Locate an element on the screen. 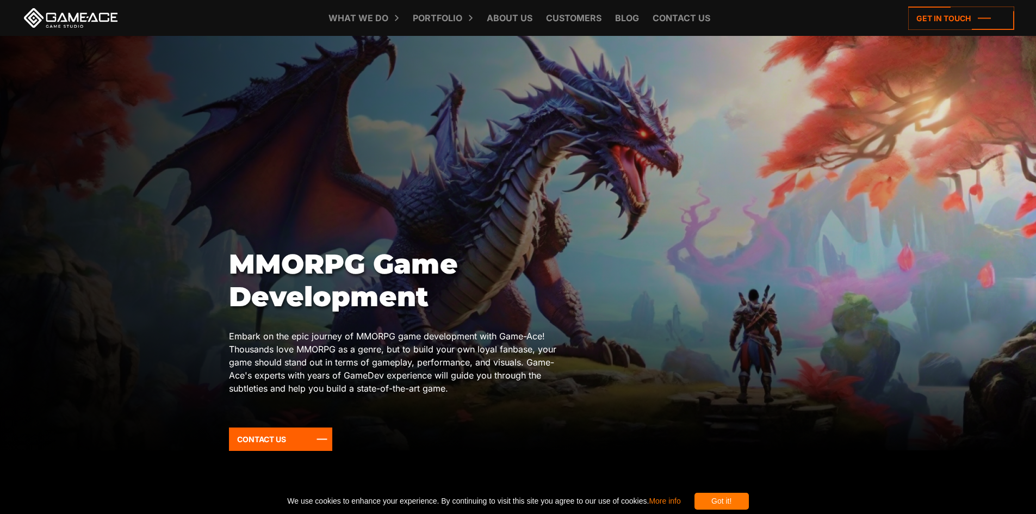  p: Embark on the epic journey of MMORPG game development with Game-Ace! Thousands love MMORPG as a g... is located at coordinates (402, 362).